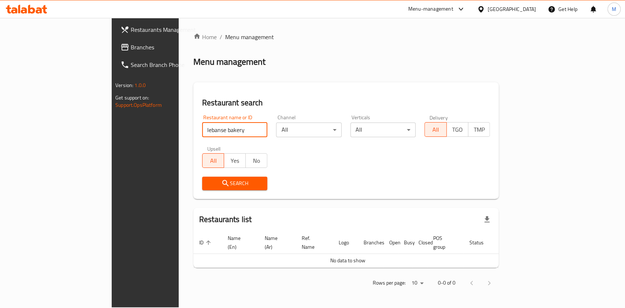 Image resolution: width=625 pixels, height=308 pixels. I want to click on button: Yes, so click(235, 161).